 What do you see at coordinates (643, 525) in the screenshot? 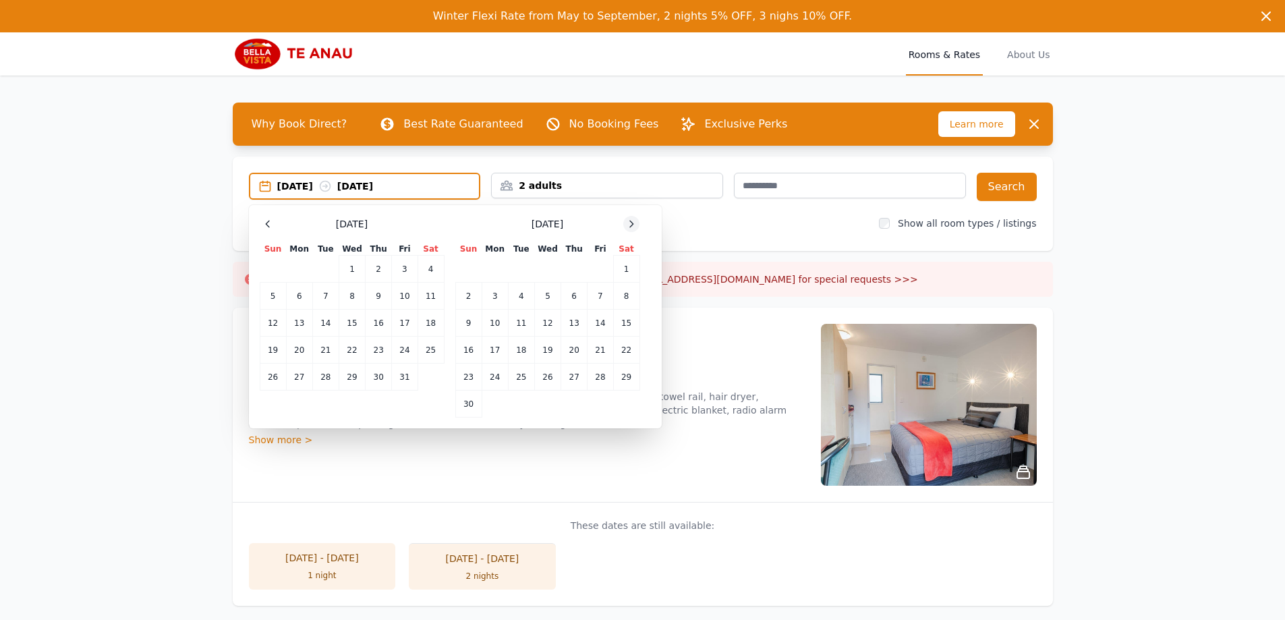
I see `p: These dates are still available:` at bounding box center [643, 525].